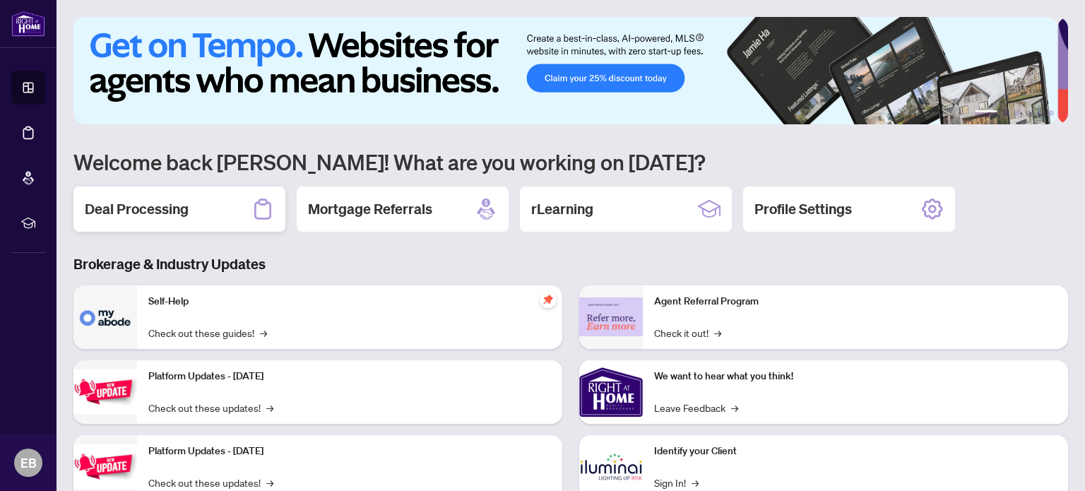 This screenshot has height=491, width=1085. I want to click on p: Self-Help, so click(350, 302).